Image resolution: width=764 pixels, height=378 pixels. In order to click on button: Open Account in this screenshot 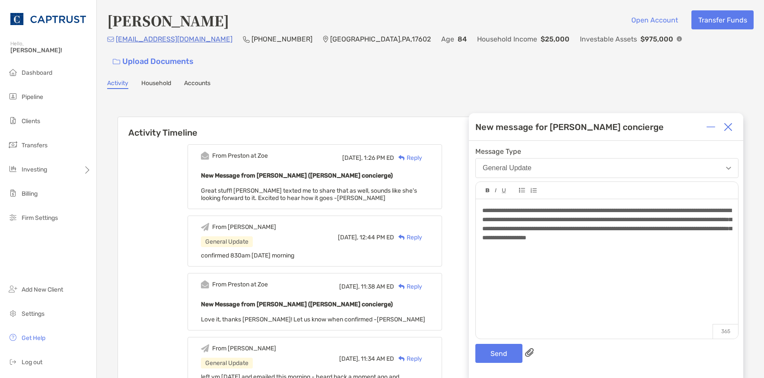, I will do `click(654, 20)`.